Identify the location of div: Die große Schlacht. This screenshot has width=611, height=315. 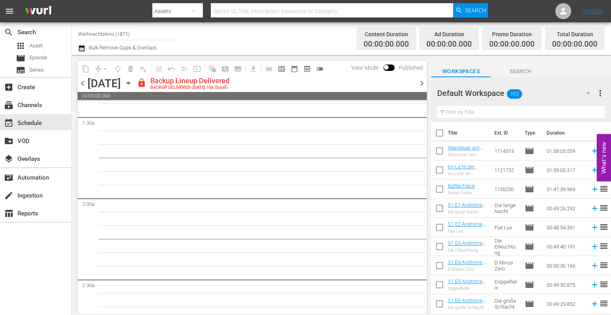
(468, 307).